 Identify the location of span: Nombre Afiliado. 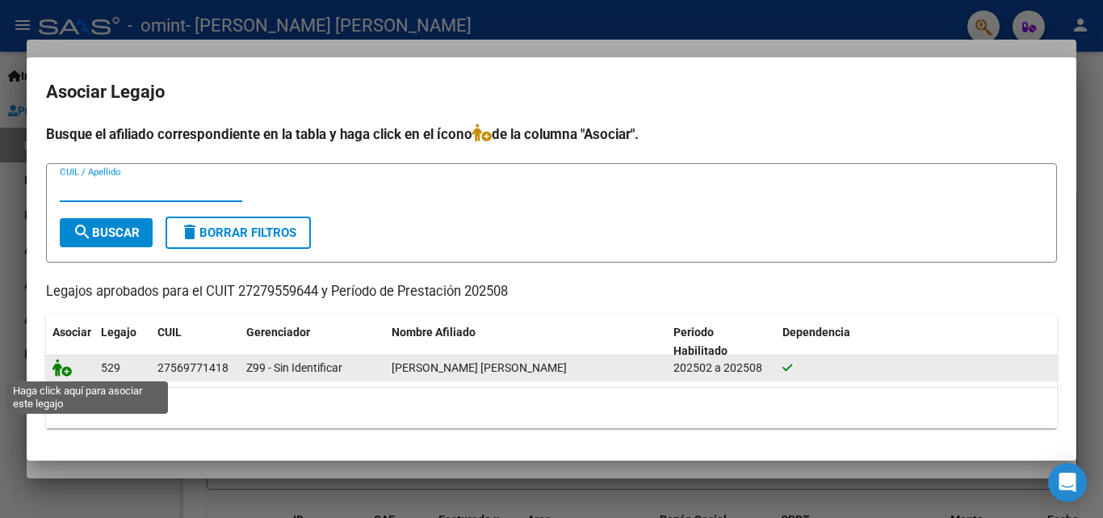
(434, 332).